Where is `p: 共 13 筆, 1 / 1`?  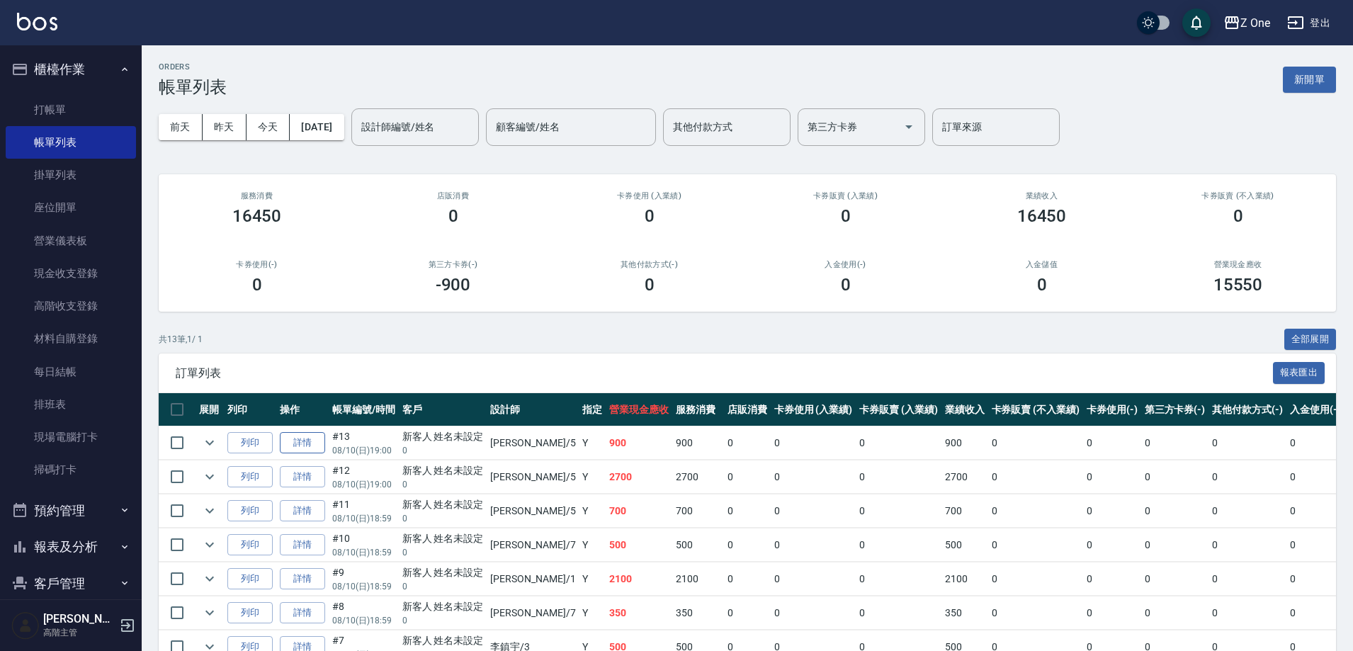
p: 共 13 筆, 1 / 1 is located at coordinates (181, 339).